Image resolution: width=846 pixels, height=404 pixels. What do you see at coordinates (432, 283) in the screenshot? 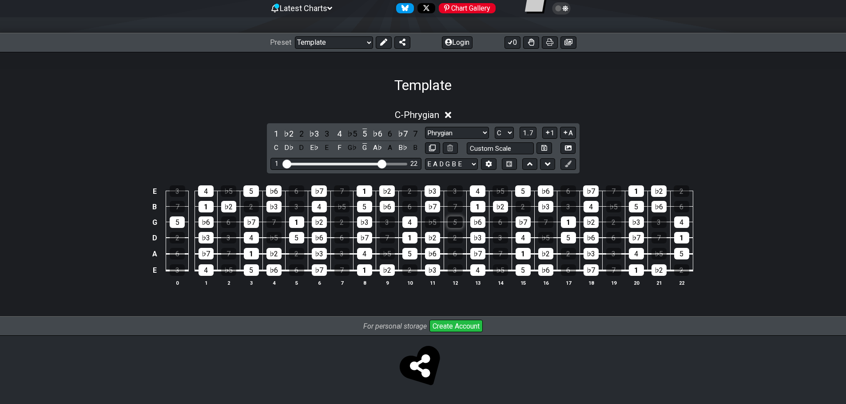
I see `th: 11` at bounding box center [432, 283].